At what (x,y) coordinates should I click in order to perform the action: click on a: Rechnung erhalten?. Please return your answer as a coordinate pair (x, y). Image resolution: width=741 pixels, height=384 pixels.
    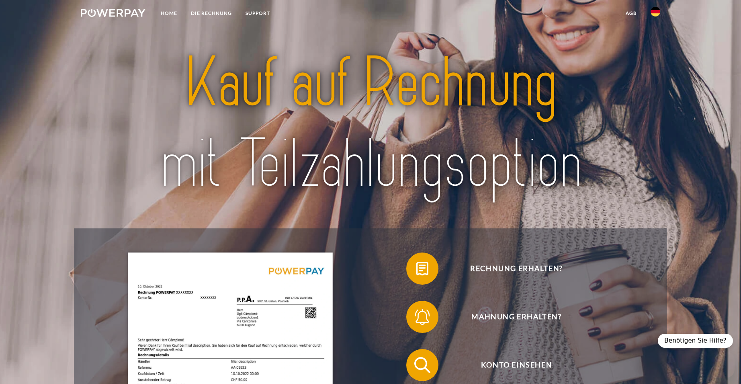
    Looking at the image, I should click on (511, 268).